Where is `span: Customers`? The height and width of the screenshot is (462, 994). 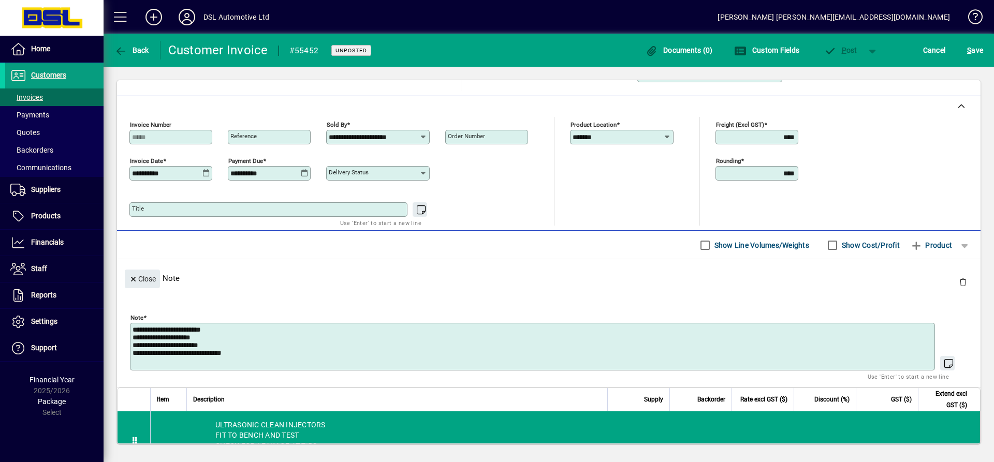
span: Customers is located at coordinates (49, 75).